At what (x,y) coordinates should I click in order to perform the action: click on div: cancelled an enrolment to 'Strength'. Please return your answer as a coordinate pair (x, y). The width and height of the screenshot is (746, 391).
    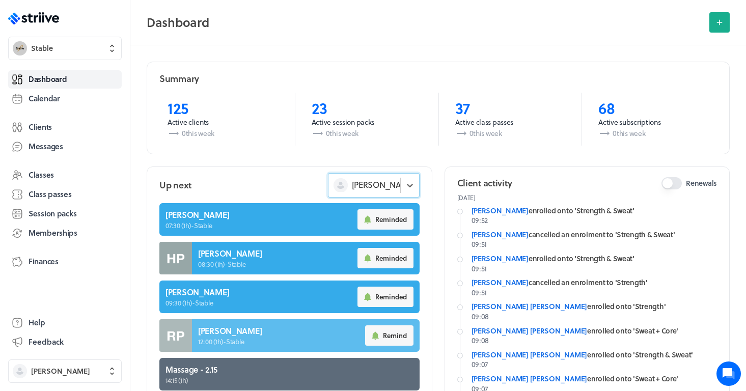
    Looking at the image, I should click on (595, 283).